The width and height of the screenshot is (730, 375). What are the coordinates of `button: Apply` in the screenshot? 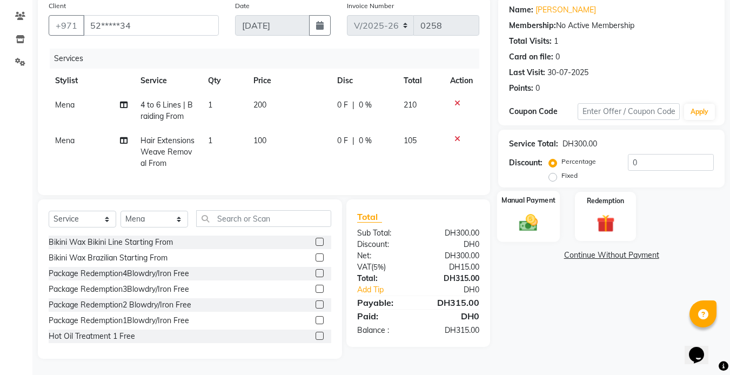 It's located at (700, 112).